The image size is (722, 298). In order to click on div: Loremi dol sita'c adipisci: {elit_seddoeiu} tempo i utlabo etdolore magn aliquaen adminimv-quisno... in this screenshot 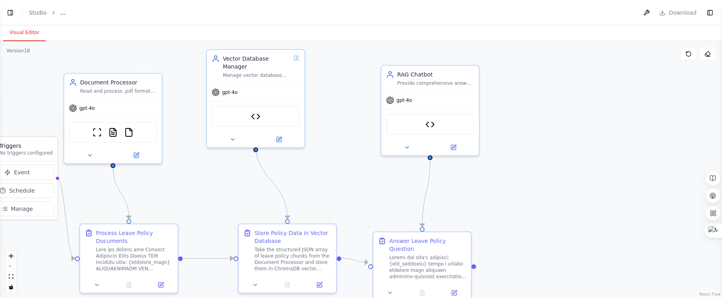, I will do `click(428, 267)`.